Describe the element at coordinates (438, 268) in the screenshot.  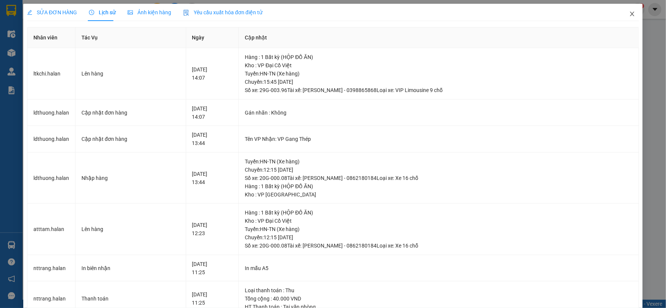
I see `div: In mẫu A5` at that location.